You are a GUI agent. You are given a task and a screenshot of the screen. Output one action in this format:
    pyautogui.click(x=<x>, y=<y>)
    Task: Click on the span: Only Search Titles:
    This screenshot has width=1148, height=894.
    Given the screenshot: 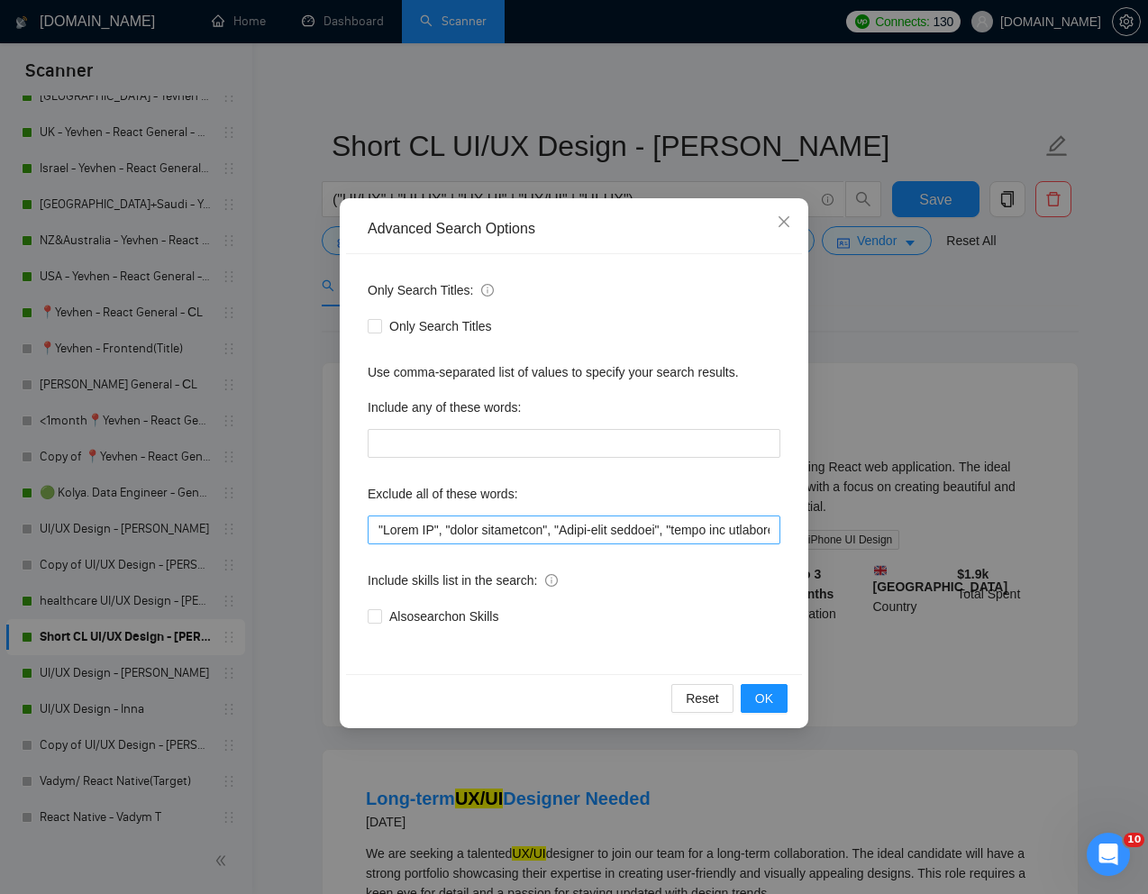 What is the action you would take?
    pyautogui.click(x=431, y=290)
    